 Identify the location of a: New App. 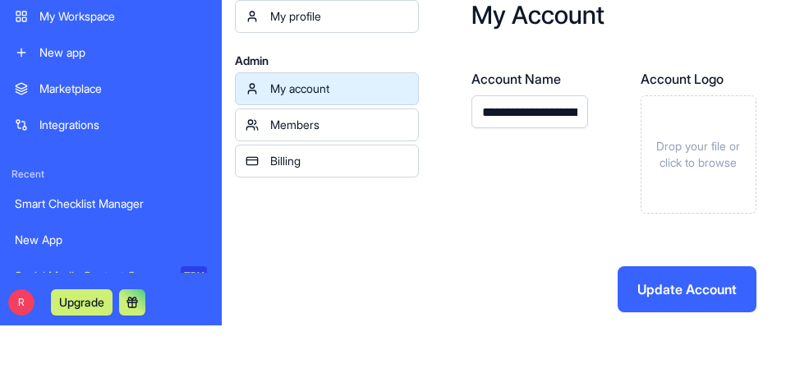
(111, 240).